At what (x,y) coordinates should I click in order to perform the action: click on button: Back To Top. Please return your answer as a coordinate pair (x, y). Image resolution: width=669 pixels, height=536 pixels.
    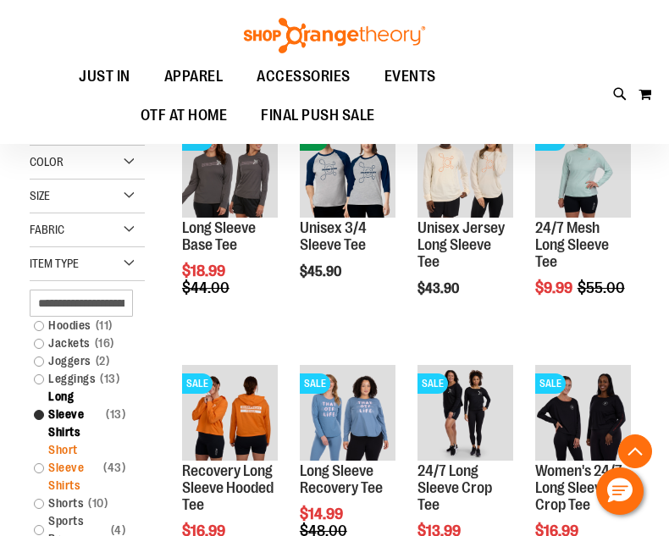
    Looking at the image, I should click on (635, 452).